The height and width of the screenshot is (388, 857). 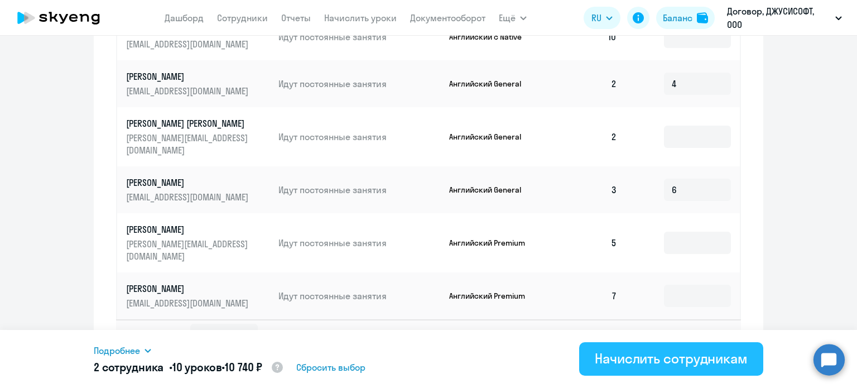 What do you see at coordinates (513, 18) in the screenshot?
I see `button: Ещё` at bounding box center [513, 18].